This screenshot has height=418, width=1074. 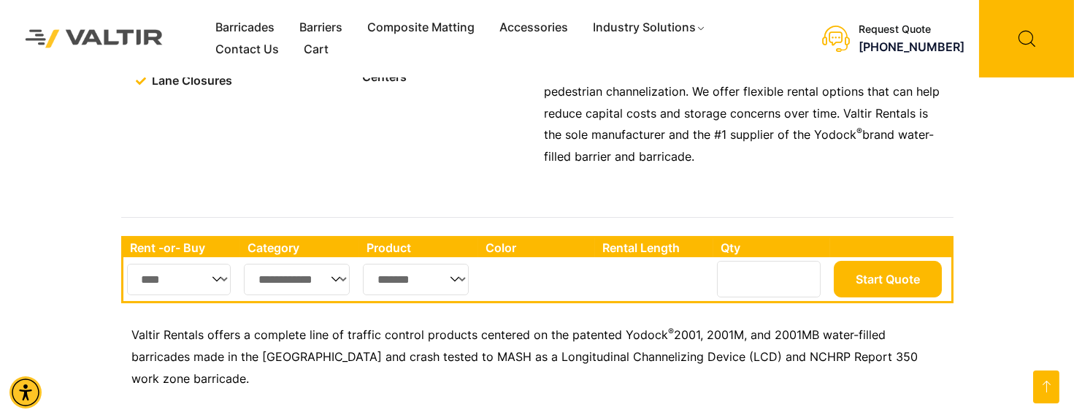 What do you see at coordinates (771, 248) in the screenshot?
I see `th: Qty` at bounding box center [771, 248].